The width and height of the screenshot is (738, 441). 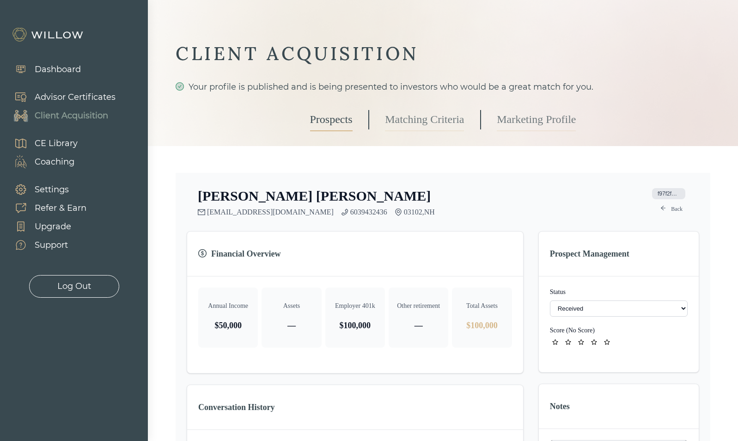 I want to click on span: check-circle, so click(x=180, y=86).